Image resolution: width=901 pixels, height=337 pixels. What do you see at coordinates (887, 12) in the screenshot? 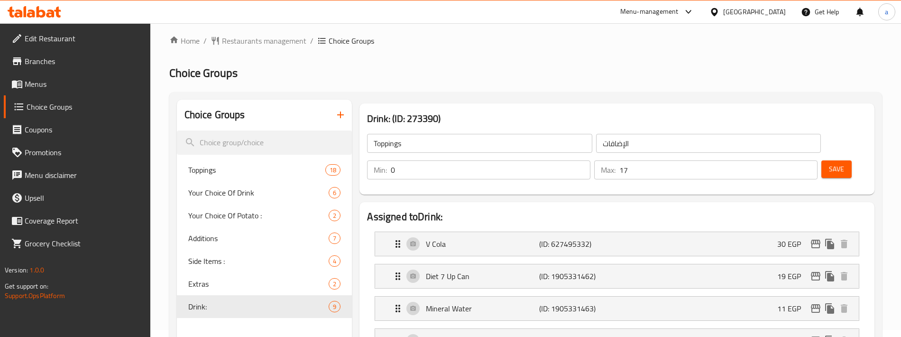
I see `span: a` at bounding box center [887, 12].